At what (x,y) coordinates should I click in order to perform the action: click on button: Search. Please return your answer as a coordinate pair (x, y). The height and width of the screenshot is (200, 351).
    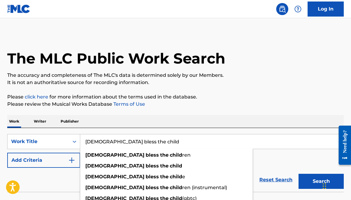
    Looking at the image, I should click on (321, 182).